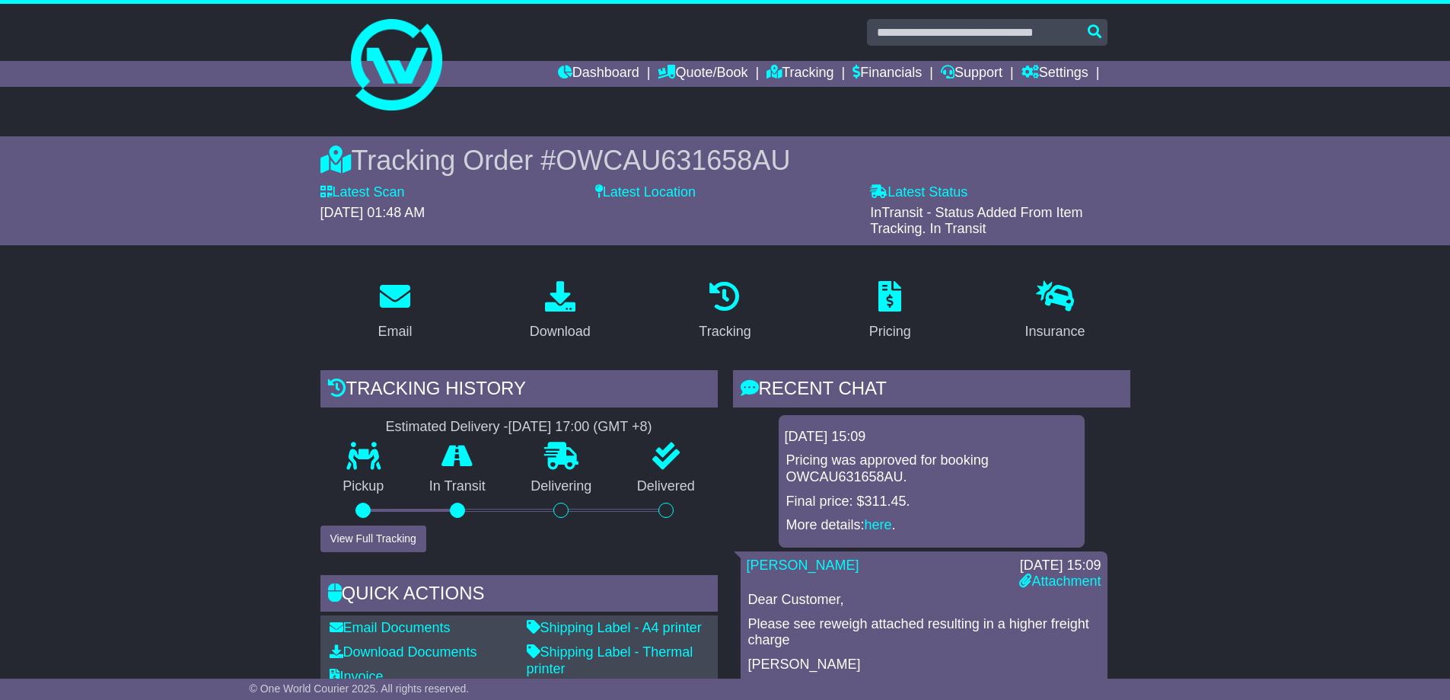  Describe the element at coordinates (614, 627) in the screenshot. I see `a: Shipping Label - A4 printer` at that location.